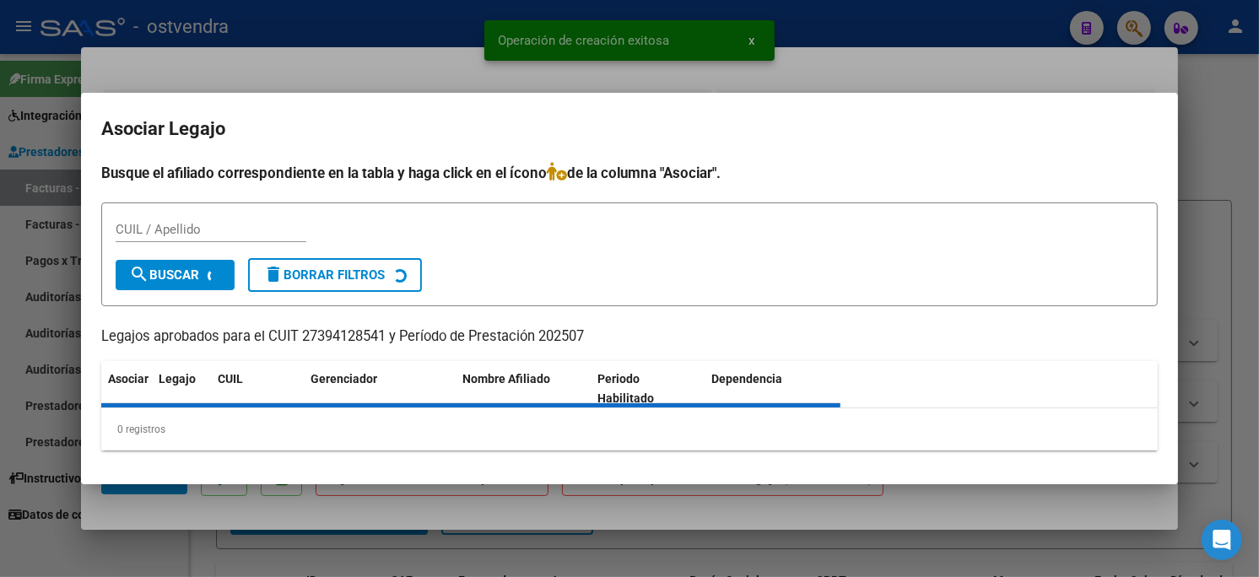 The width and height of the screenshot is (1259, 577). I want to click on span: Gerenciador, so click(343, 379).